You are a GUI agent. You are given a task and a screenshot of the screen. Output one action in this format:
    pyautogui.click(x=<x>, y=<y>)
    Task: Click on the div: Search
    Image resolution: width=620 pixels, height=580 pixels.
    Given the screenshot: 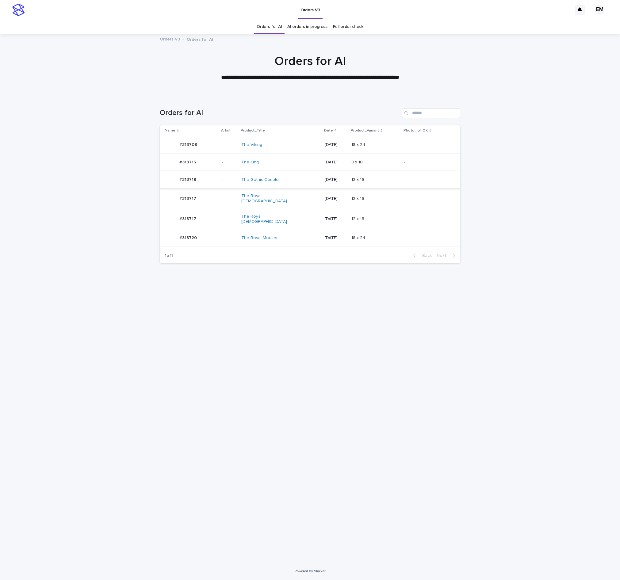 What is the action you would take?
    pyautogui.click(x=431, y=113)
    